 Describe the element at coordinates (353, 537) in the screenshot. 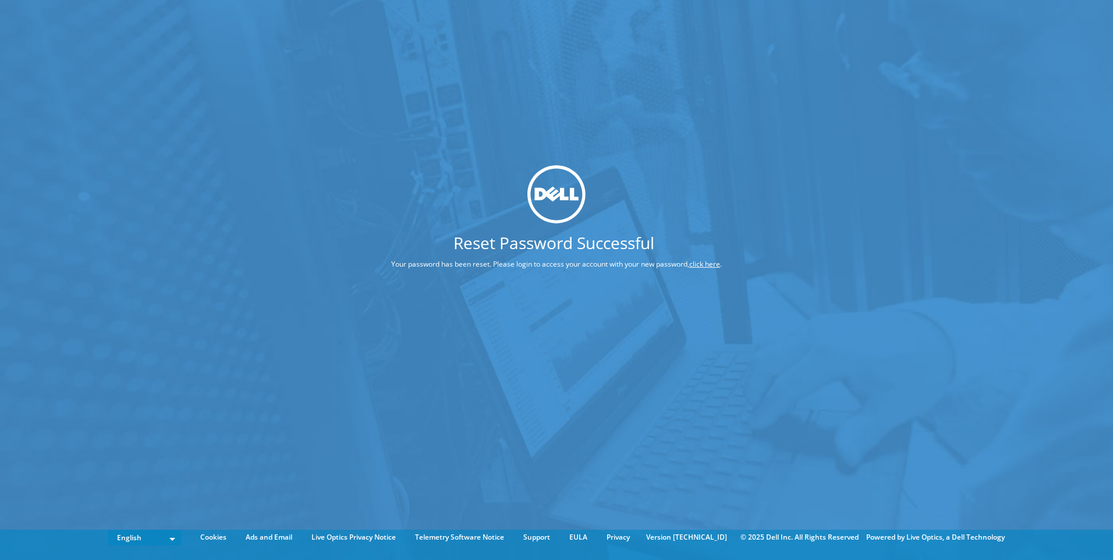

I see `a: Live Optics Privacy Notice` at that location.